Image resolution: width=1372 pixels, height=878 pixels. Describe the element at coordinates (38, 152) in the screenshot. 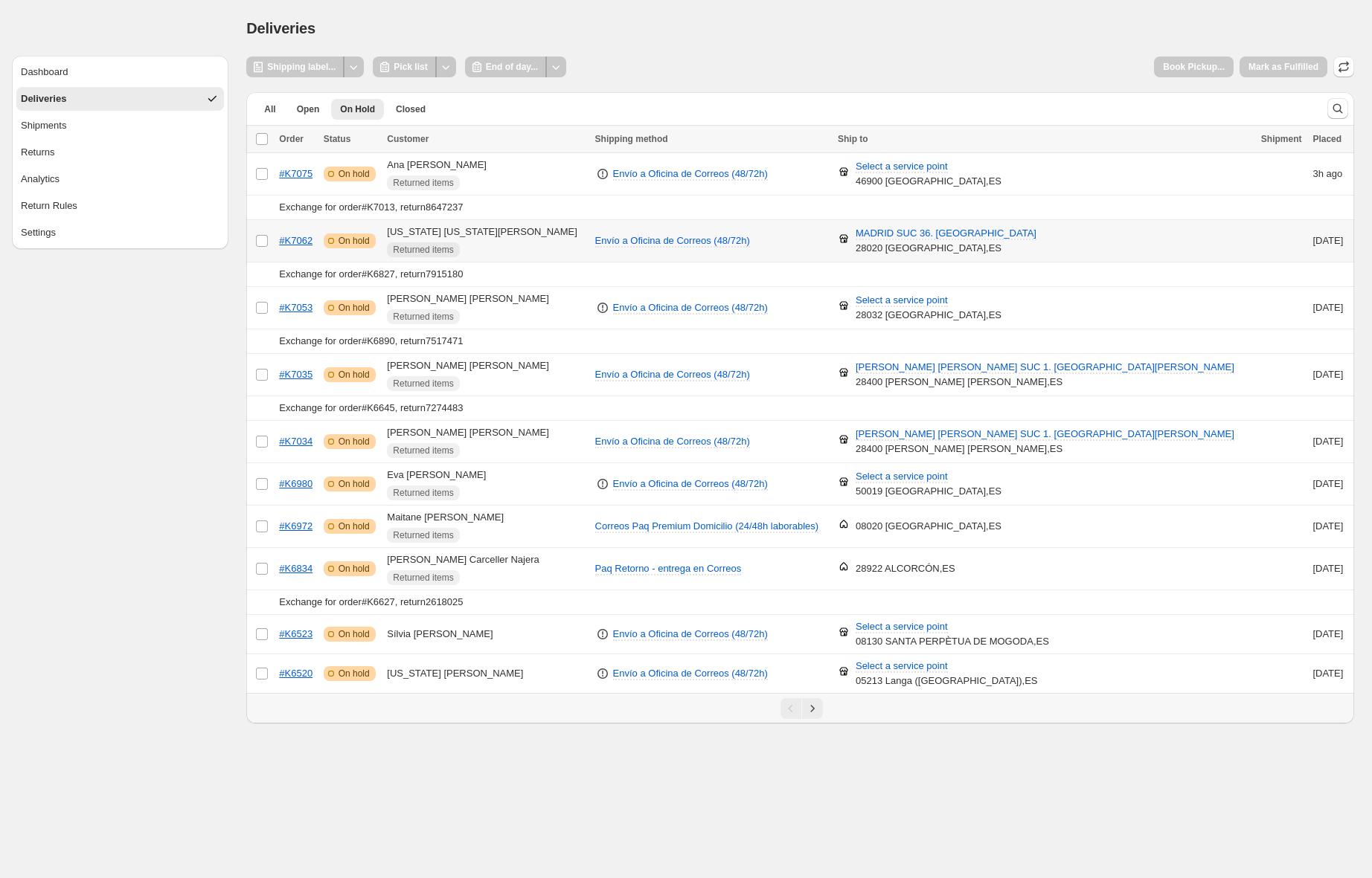

I see `div: Returns` at that location.